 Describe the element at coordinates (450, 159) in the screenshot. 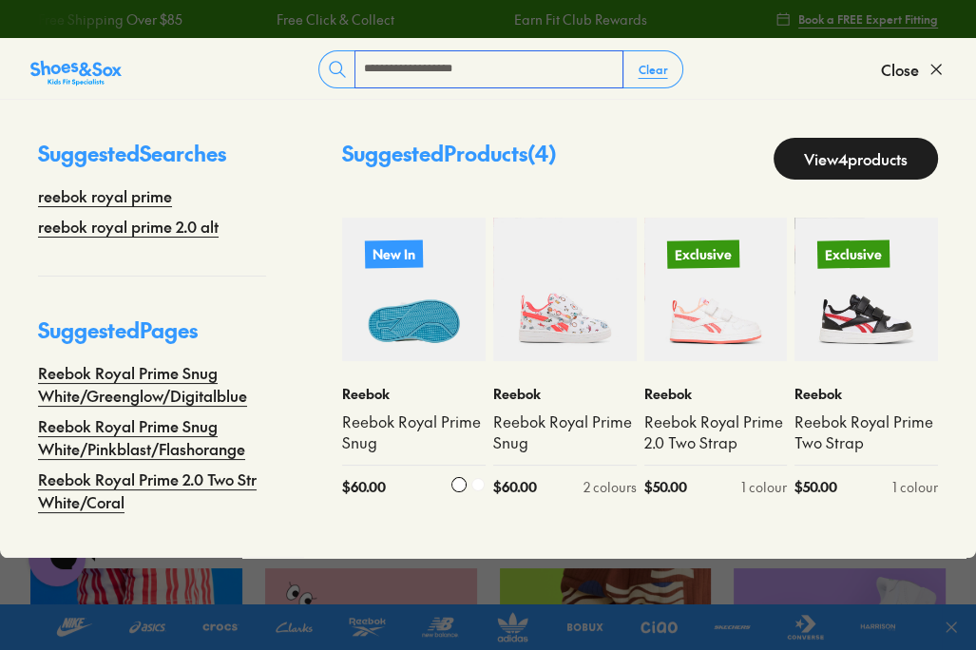

I see `p: Suggested Products` at that location.